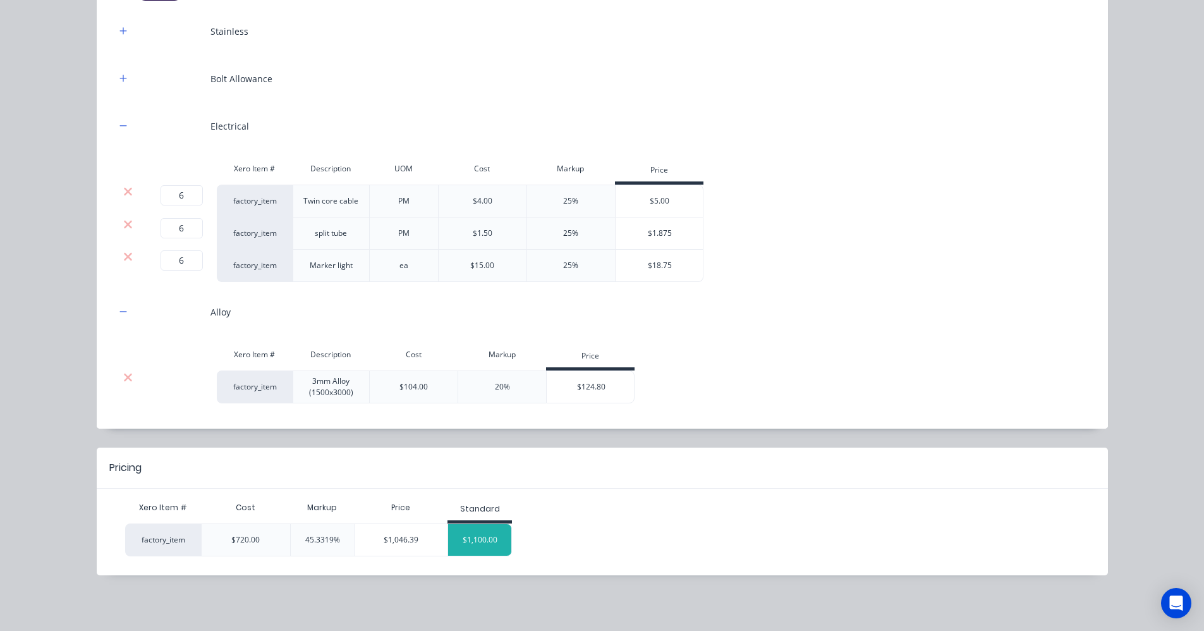 The image size is (1204, 631). Describe the element at coordinates (245, 540) in the screenshot. I see `div: $720.00` at that location.